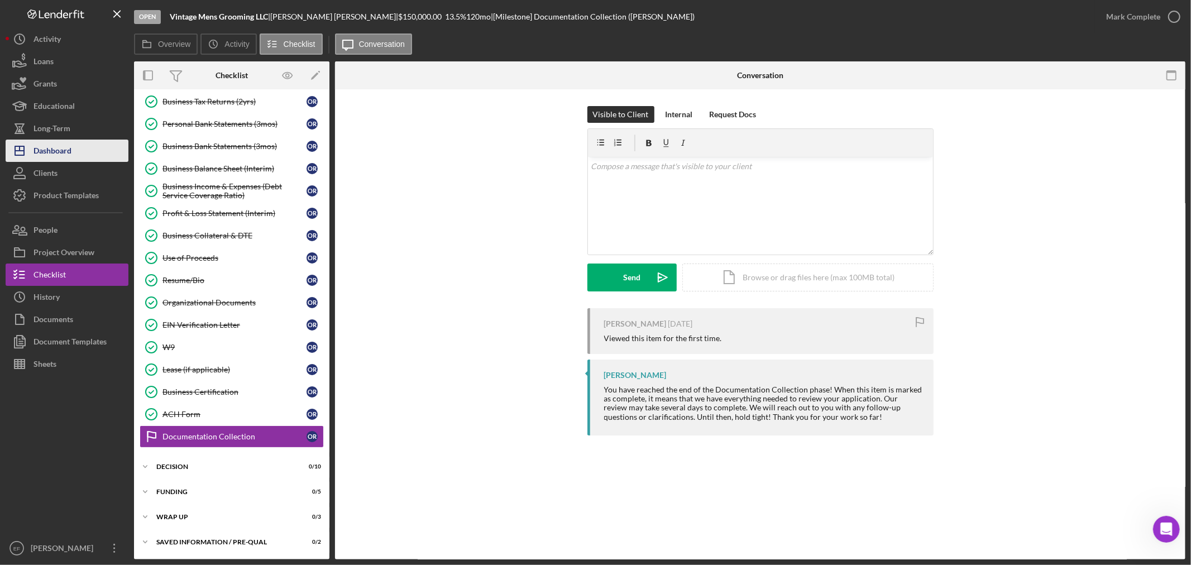 The width and height of the screenshot is (1191, 565). What do you see at coordinates (234, 437) in the screenshot?
I see `div: Documentation Collection` at bounding box center [234, 437].